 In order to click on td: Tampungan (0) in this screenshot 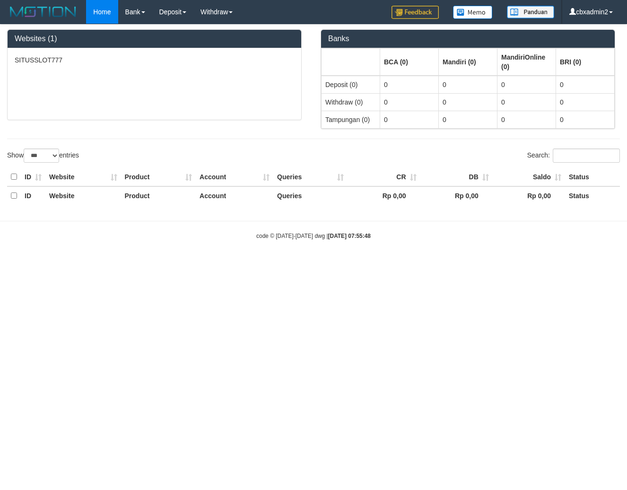, I will do `click(351, 119)`.